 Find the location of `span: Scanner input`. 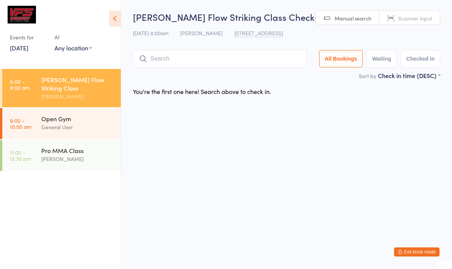

span: Scanner input is located at coordinates (416, 18).